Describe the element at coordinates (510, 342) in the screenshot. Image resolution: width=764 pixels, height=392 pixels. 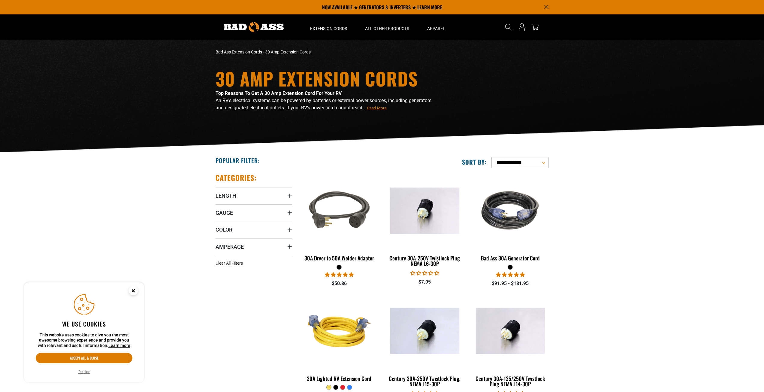
I see `a: Century 30A-125/250V Twistlock Plug NEMA L14-30P Century 30A-125/250V Twistlock Plug NEMA L14-30P` at that location.